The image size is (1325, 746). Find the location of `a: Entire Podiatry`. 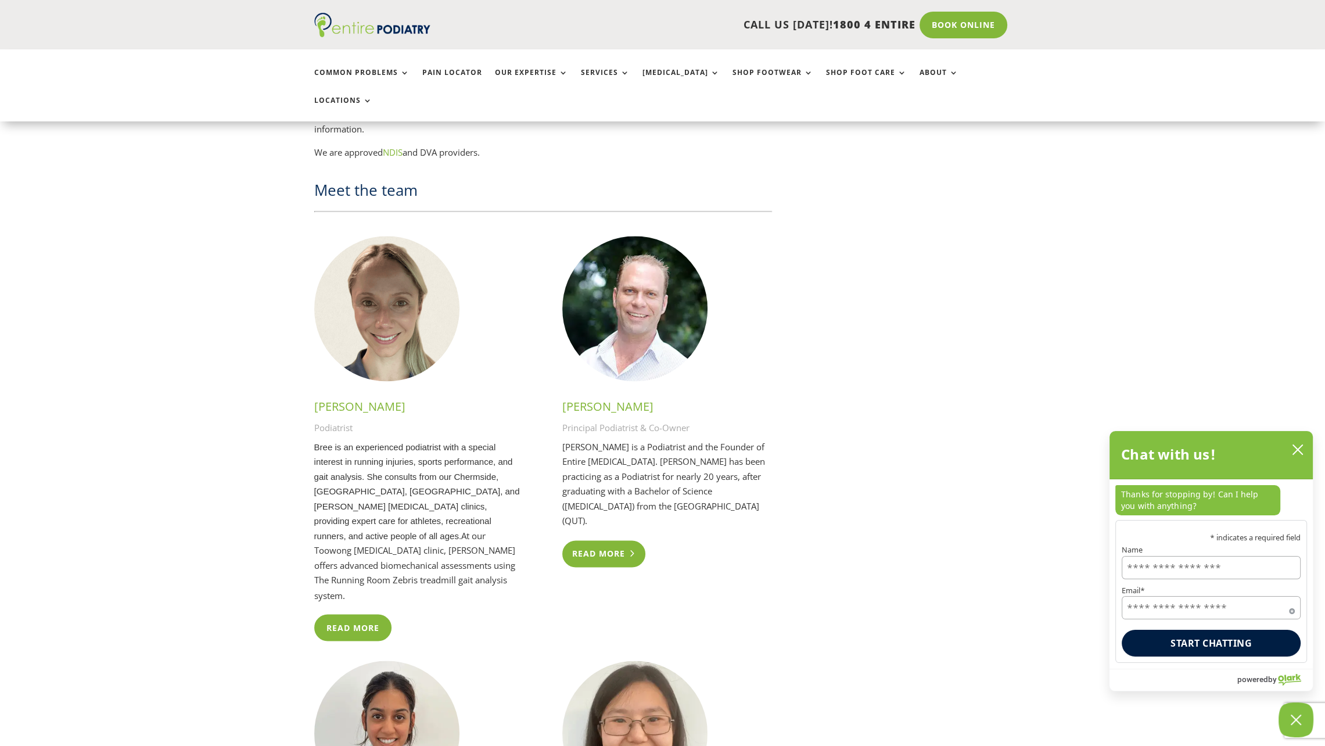

a: Entire Podiatry is located at coordinates (372, 34).